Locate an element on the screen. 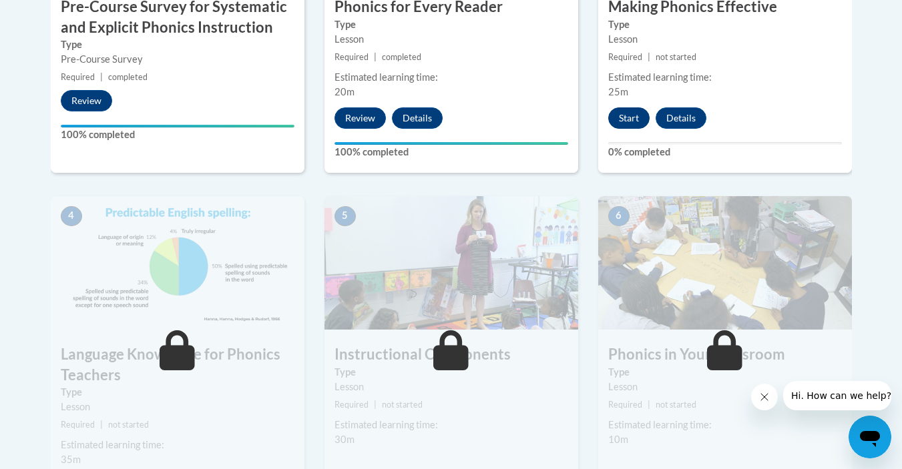 This screenshot has height=469, width=902. button: Start is located at coordinates (629, 118).